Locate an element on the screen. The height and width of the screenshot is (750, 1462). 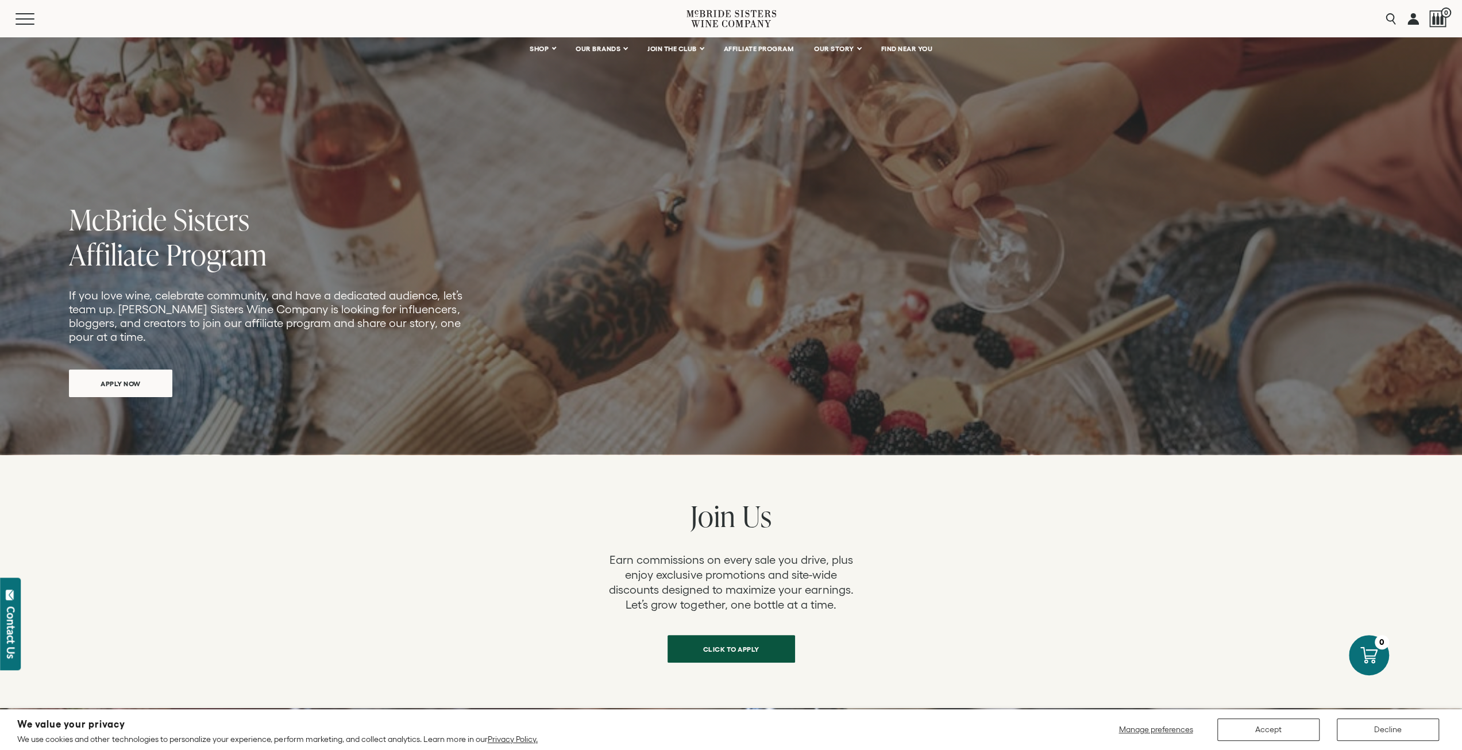
div: Contact Us is located at coordinates (11, 632).